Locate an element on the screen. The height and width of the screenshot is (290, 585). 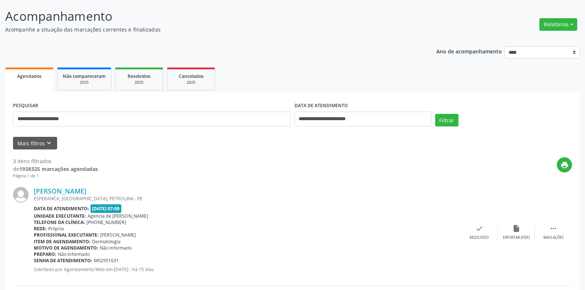
b: Item de agendamento: is located at coordinates (62, 242).